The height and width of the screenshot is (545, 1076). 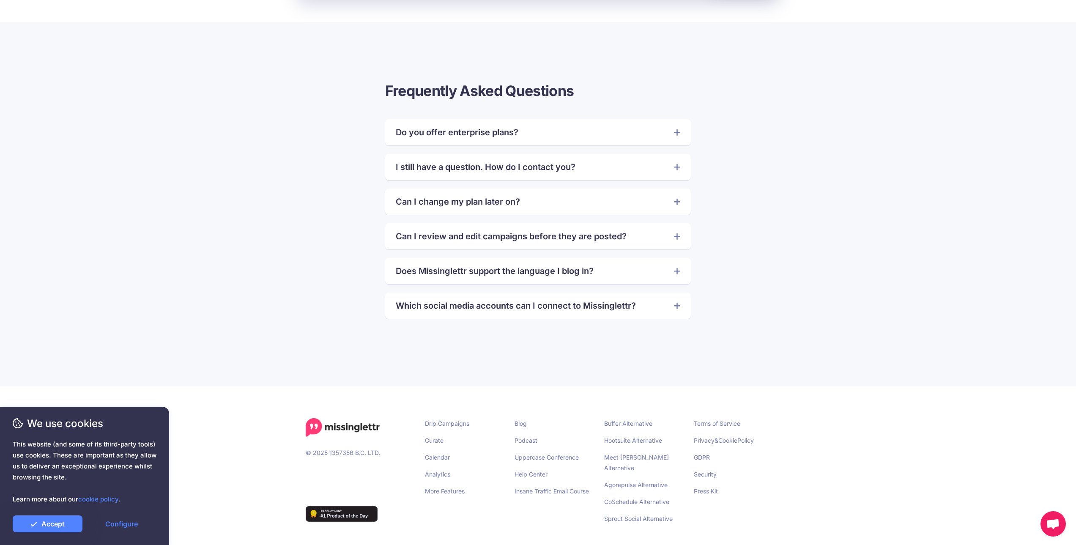 What do you see at coordinates (520, 423) in the screenshot?
I see `a: Blog` at bounding box center [520, 423].